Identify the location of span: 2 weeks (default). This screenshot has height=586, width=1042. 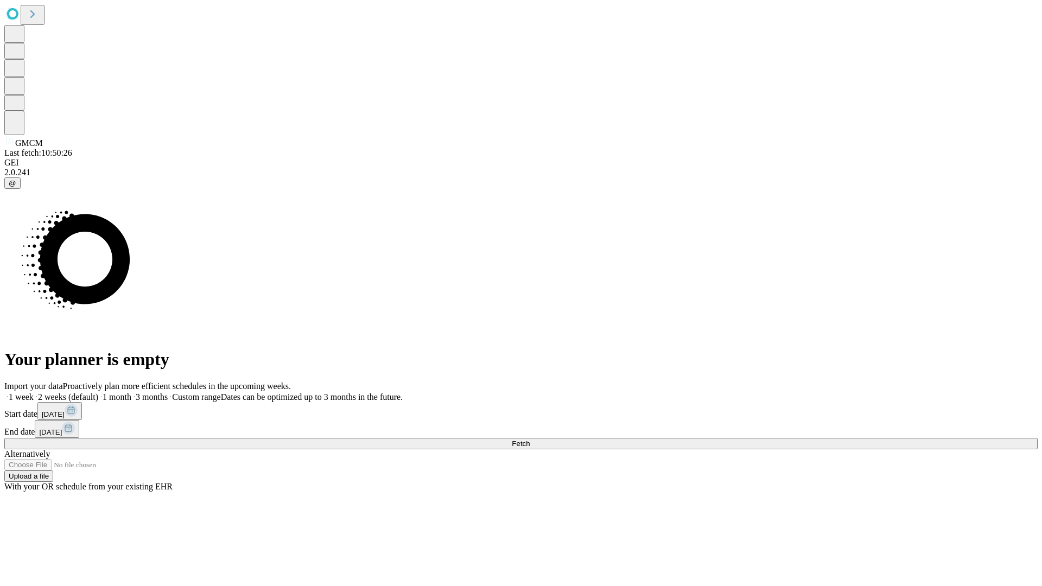
(68, 397).